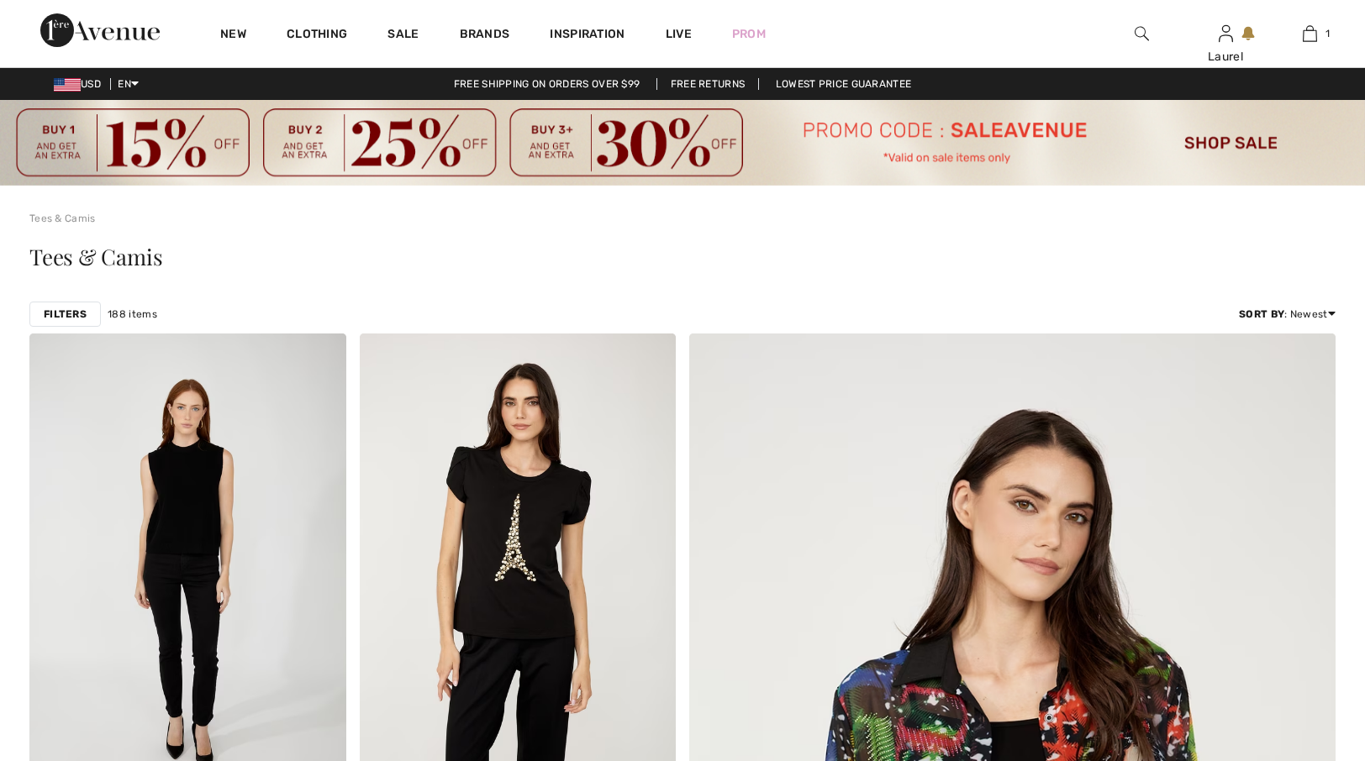 This screenshot has width=1365, height=761. What do you see at coordinates (100, 30) in the screenshot?
I see `img: 1ère Avenue` at bounding box center [100, 30].